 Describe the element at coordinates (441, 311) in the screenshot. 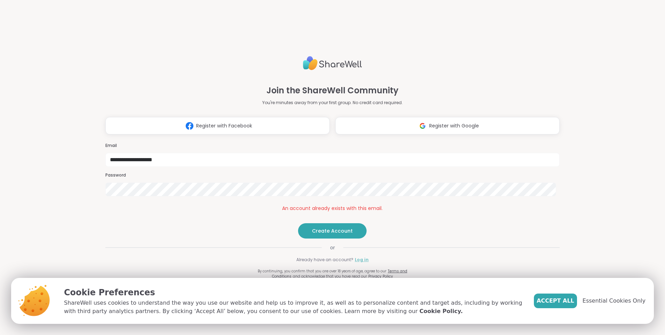

I see `a: Cookie Policy.` at that location.